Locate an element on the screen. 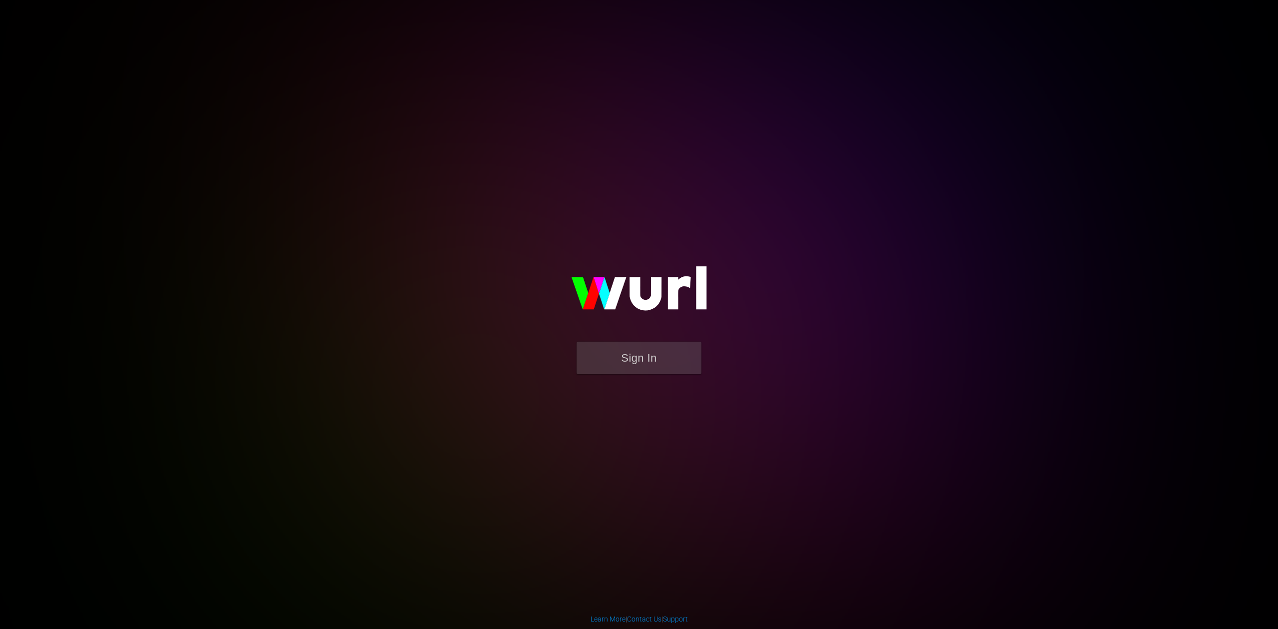 Image resolution: width=1278 pixels, height=629 pixels. a: Learn More is located at coordinates (608, 619).